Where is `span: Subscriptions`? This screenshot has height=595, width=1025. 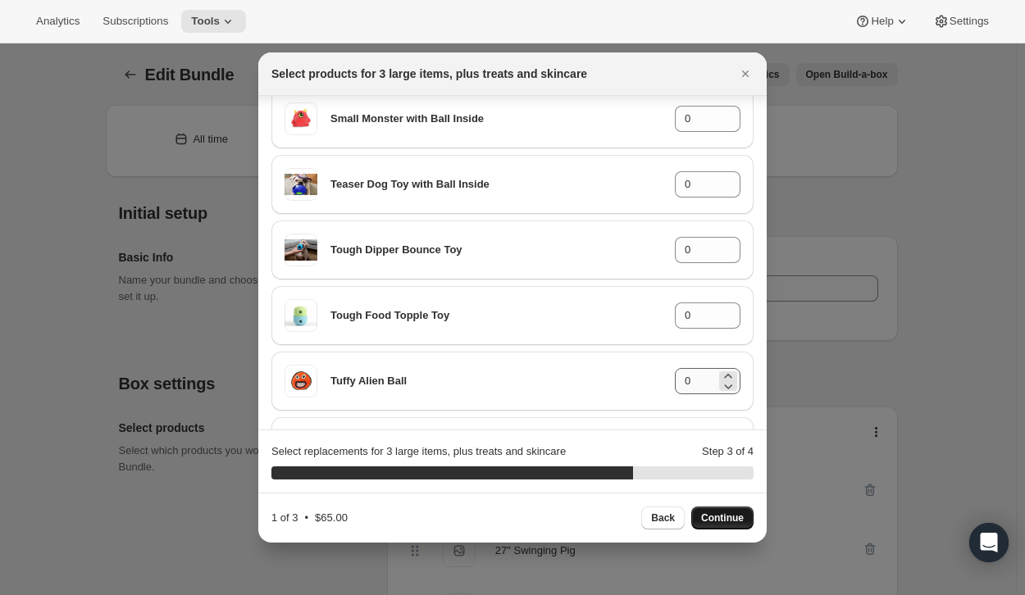
span: Subscriptions is located at coordinates (135, 21).